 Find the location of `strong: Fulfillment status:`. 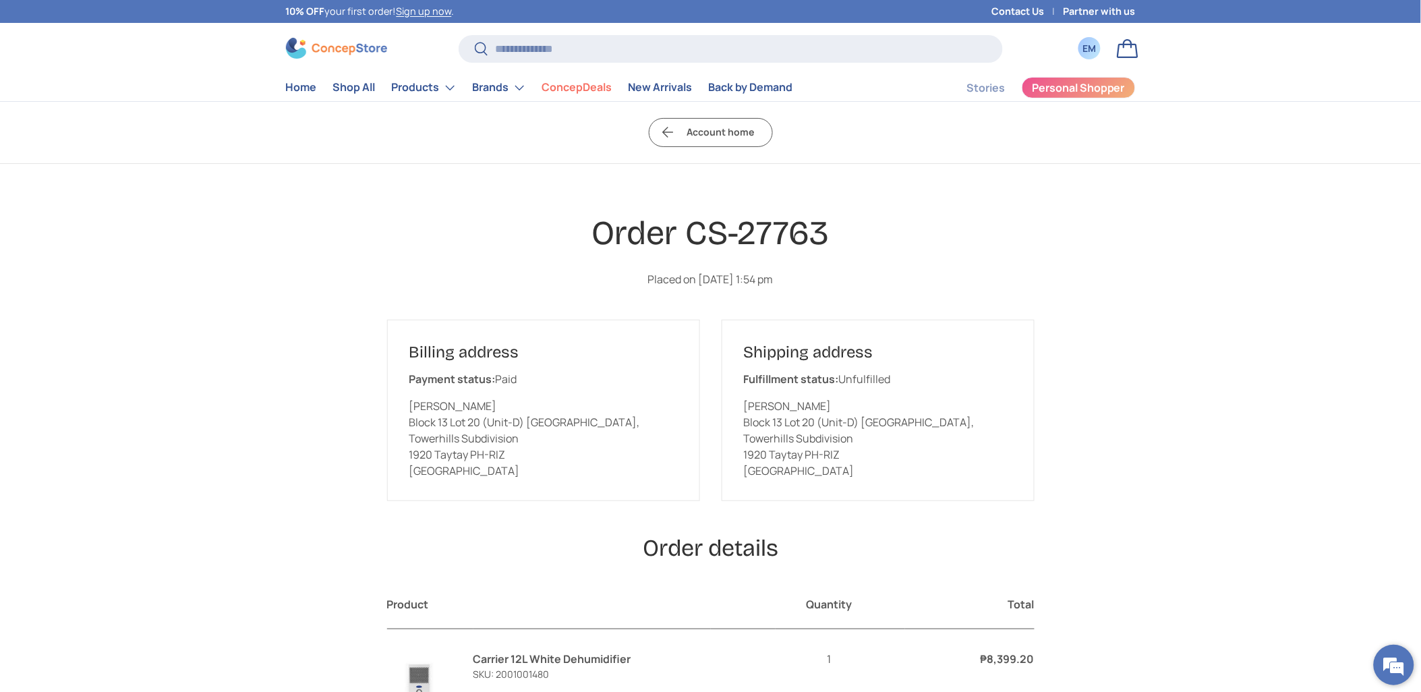

strong: Fulfillment status: is located at coordinates (791, 379).